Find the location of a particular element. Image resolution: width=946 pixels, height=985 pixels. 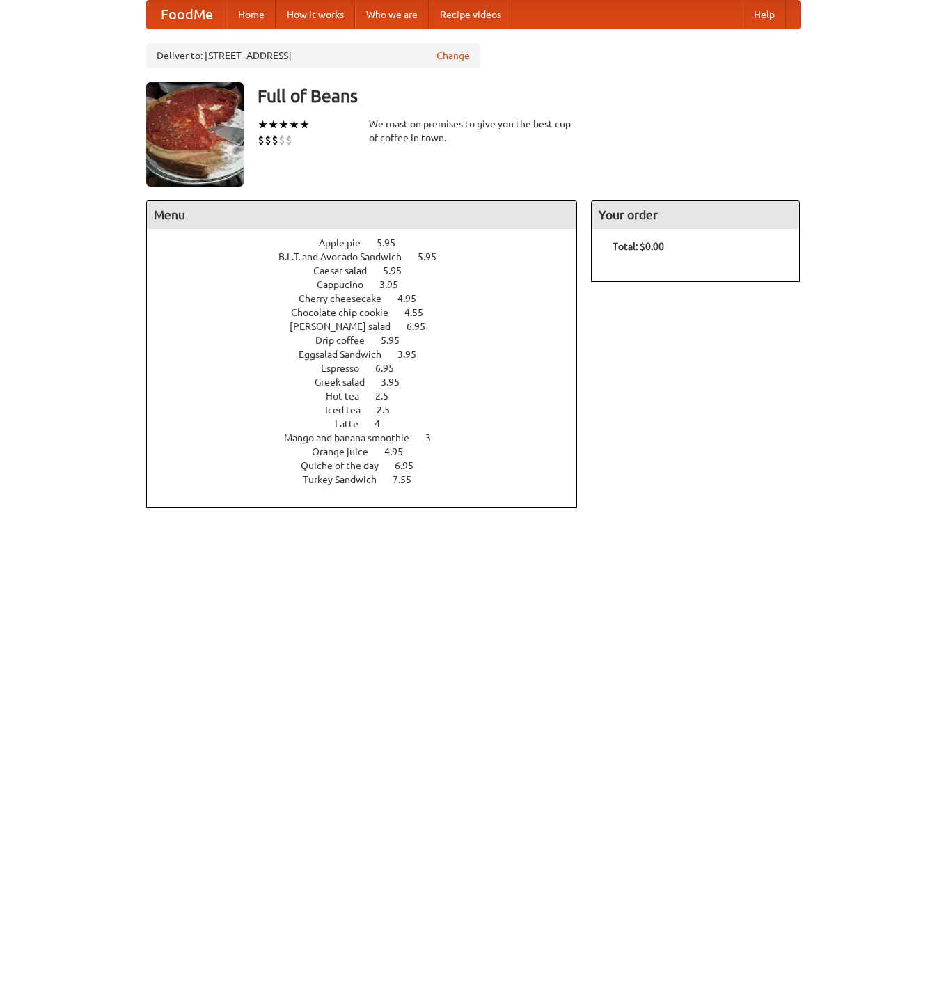

a: Cappucino 3.95 is located at coordinates (370, 285).